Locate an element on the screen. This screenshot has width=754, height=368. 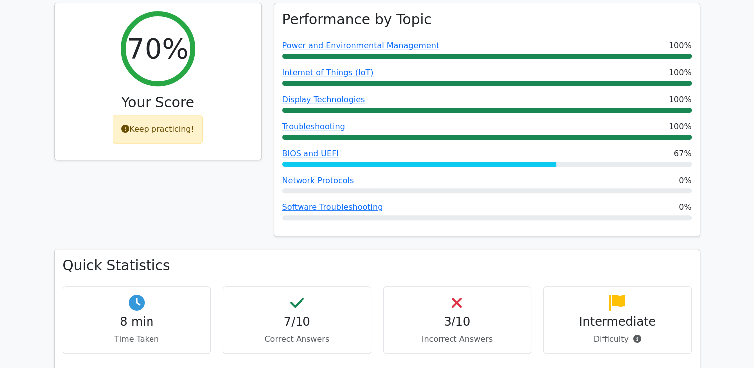
a: Internet of Things (IoT) is located at coordinates (328, 72).